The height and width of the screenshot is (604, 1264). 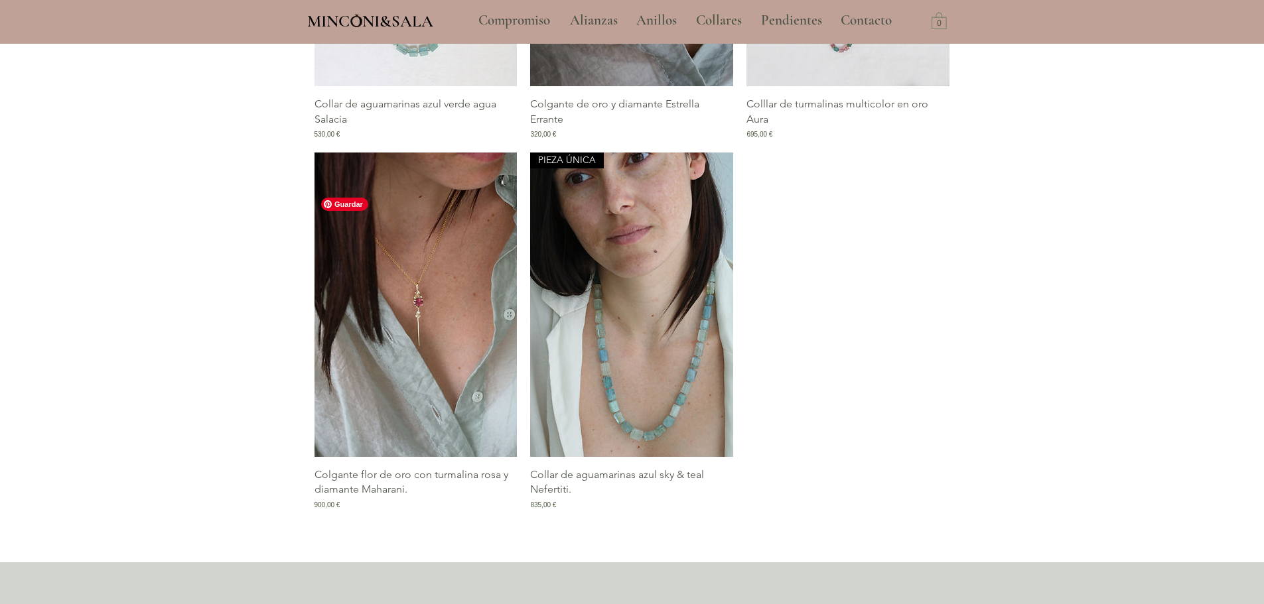 What do you see at coordinates (848, 111) in the screenshot?
I see `p: Colllar de turmalinas multicolor en oro Aura` at bounding box center [848, 111].